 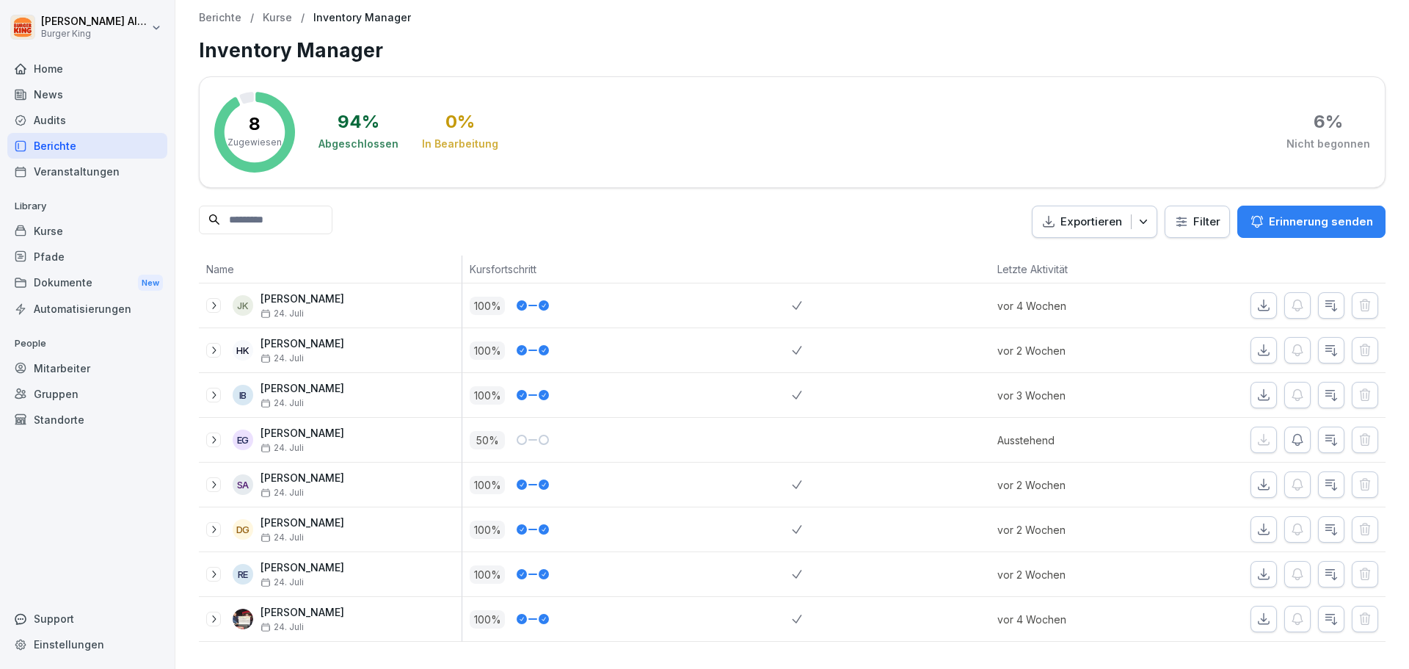 What do you see at coordinates (1076, 440) in the screenshot?
I see `p: Ausstehend` at bounding box center [1076, 440].